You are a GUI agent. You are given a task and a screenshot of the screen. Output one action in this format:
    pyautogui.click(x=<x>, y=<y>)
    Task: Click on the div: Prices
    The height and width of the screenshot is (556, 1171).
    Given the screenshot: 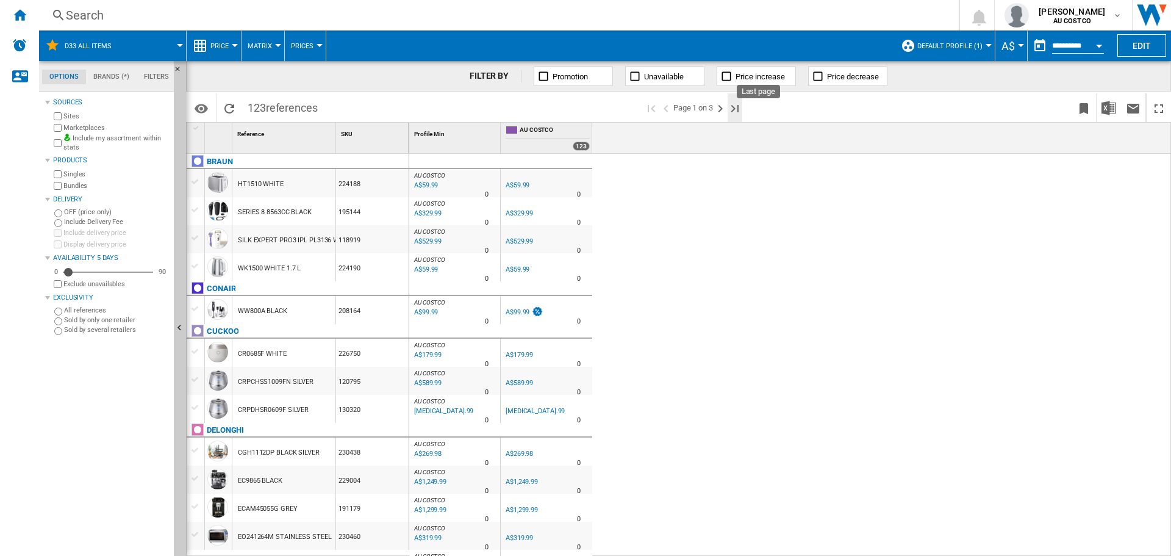 What is the action you would take?
    pyautogui.click(x=305, y=46)
    